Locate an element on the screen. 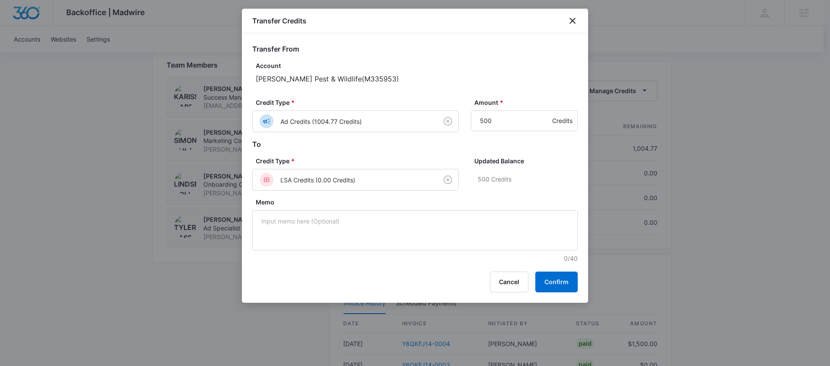  label: Memo is located at coordinates (419, 202).